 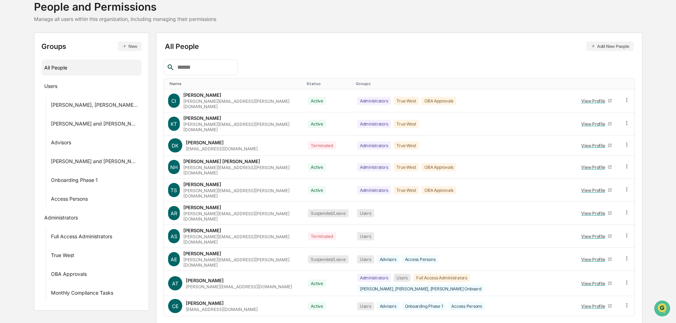 What do you see at coordinates (64, 64) in the screenshot?
I see `div: We're available if you need us!` at bounding box center [64, 64].